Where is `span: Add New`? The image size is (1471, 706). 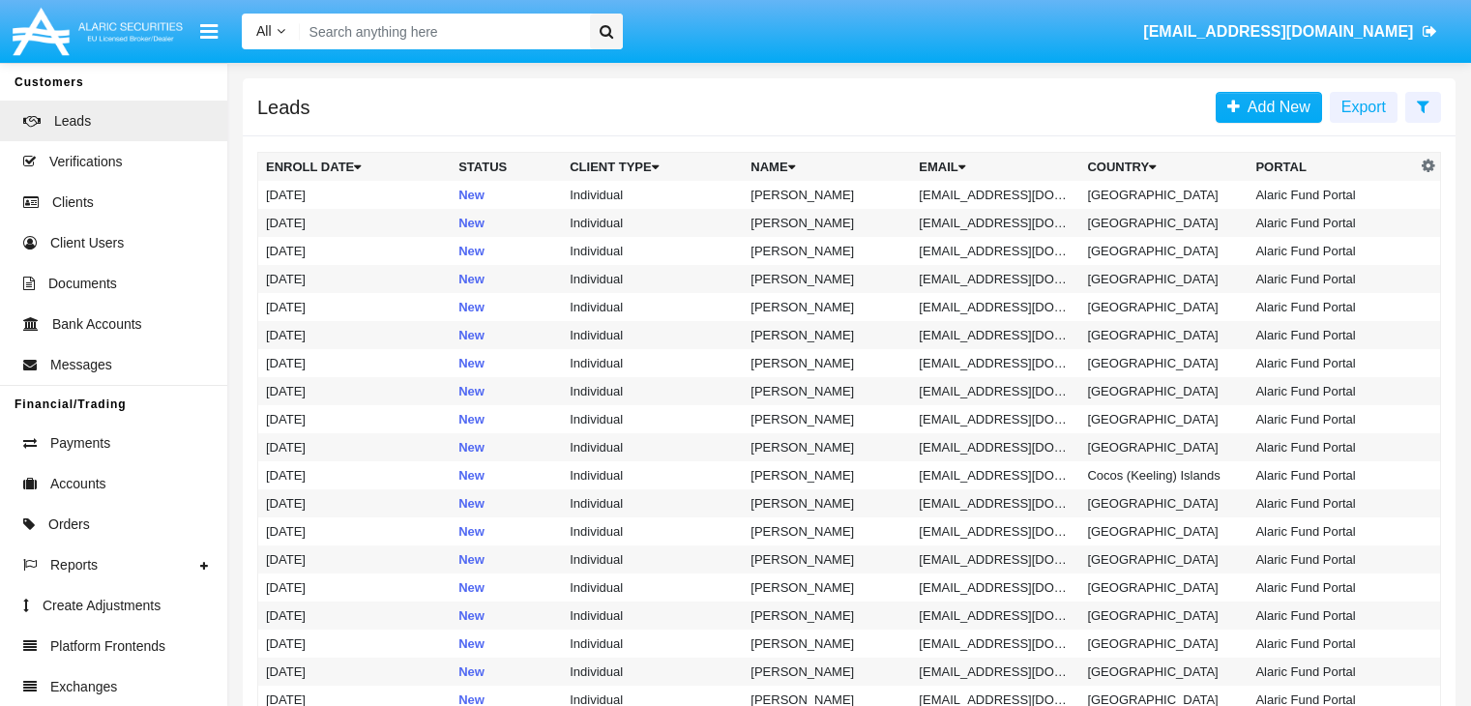 span: Add New is located at coordinates (1275, 106).